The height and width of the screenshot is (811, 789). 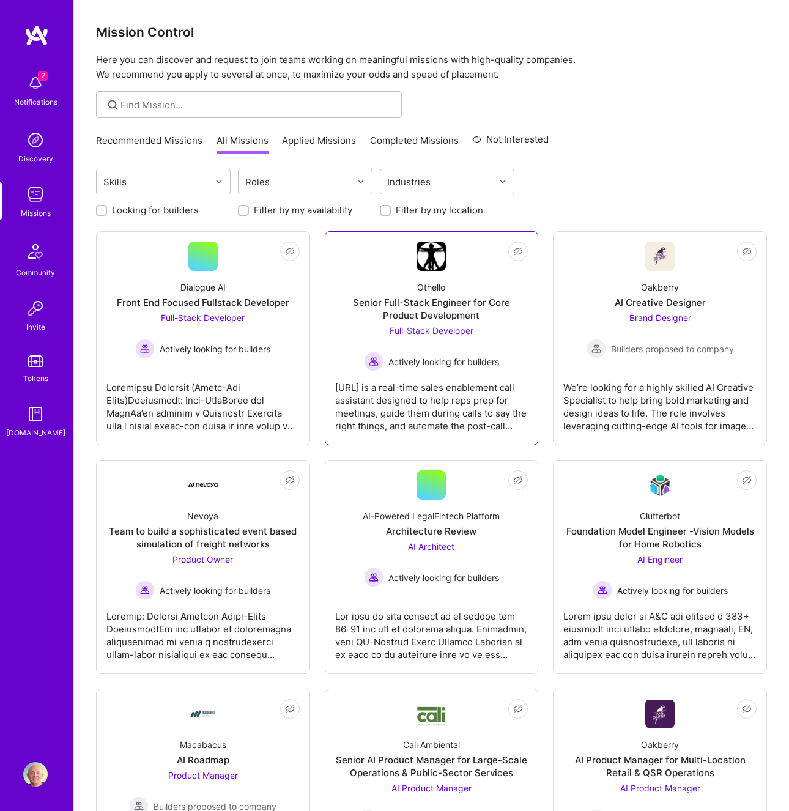 What do you see at coordinates (37, 35) in the screenshot?
I see `img: logo` at bounding box center [37, 35].